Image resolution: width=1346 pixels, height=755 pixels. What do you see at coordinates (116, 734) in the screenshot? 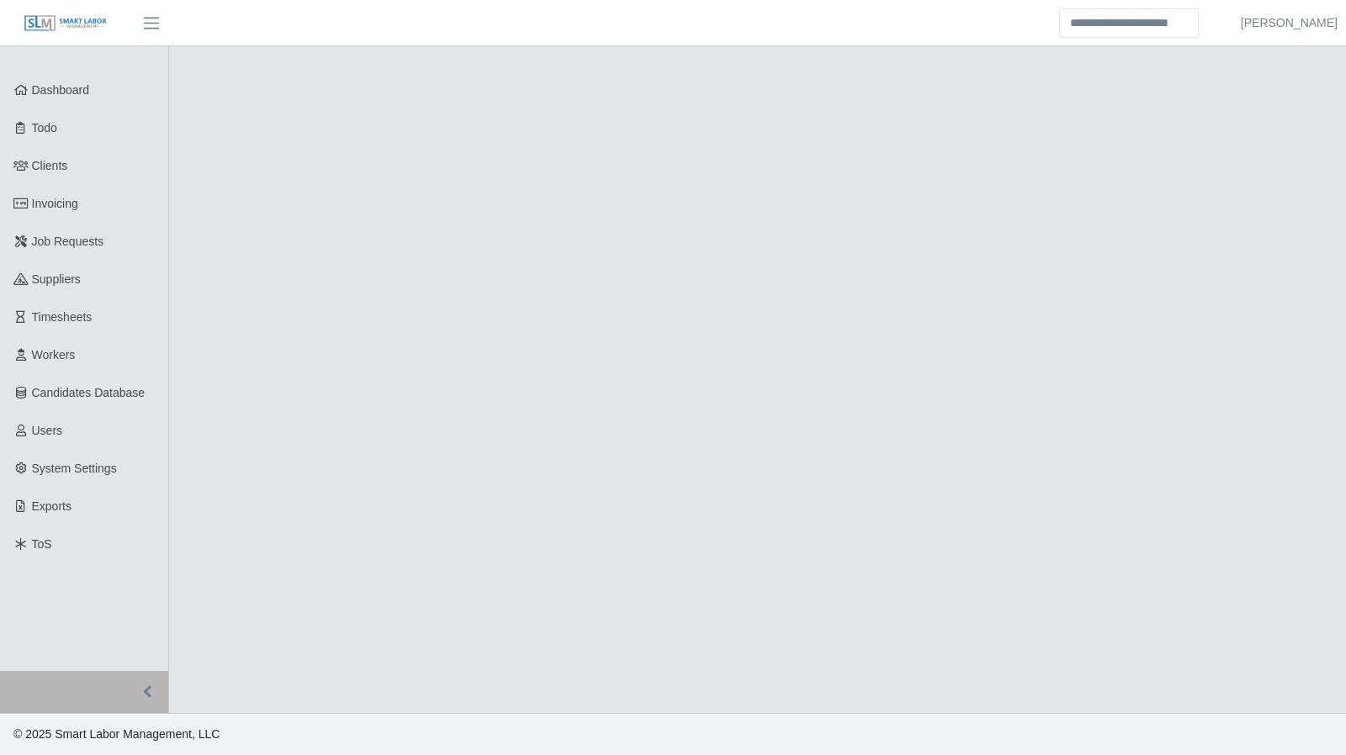
I see `span: © 2025 Smart Labor Management, LLC` at bounding box center [116, 734].